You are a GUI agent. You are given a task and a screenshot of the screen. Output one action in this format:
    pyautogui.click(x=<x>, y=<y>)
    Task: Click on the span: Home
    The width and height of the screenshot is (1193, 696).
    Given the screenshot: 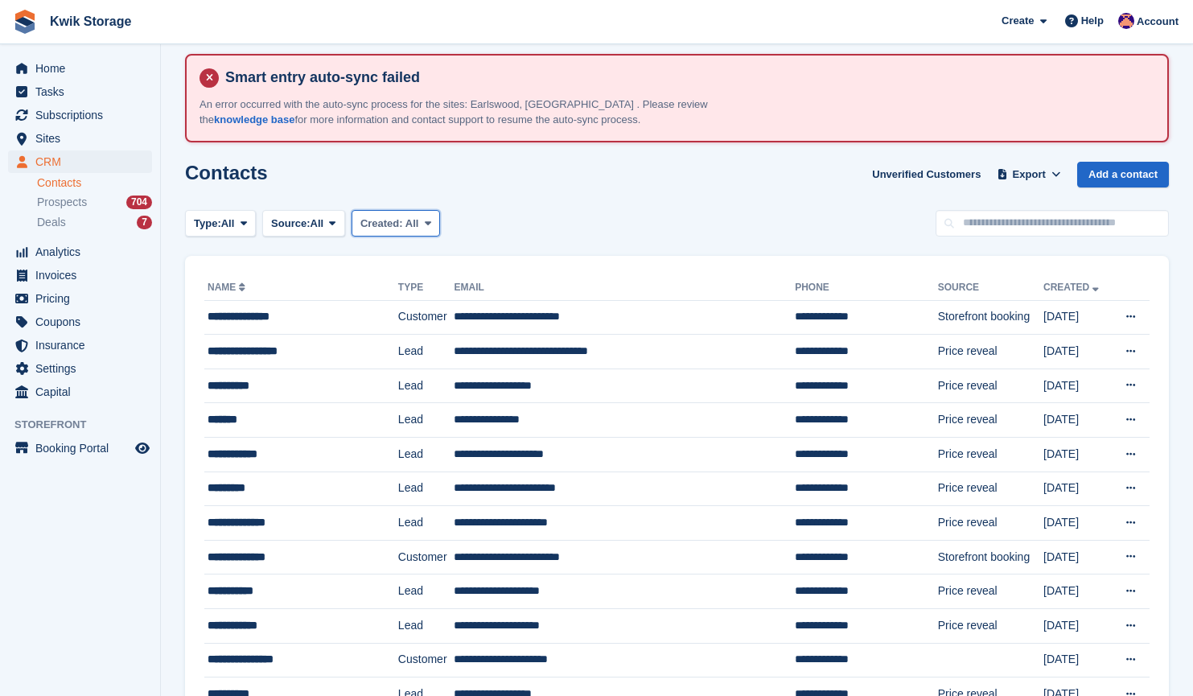 What is the action you would take?
    pyautogui.click(x=84, y=68)
    